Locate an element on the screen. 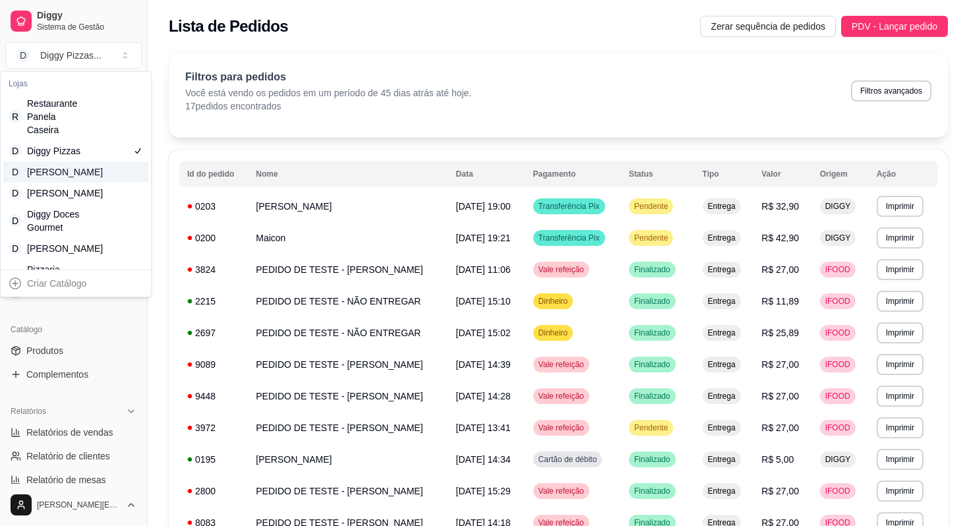  span: Complementos is located at coordinates (57, 374).